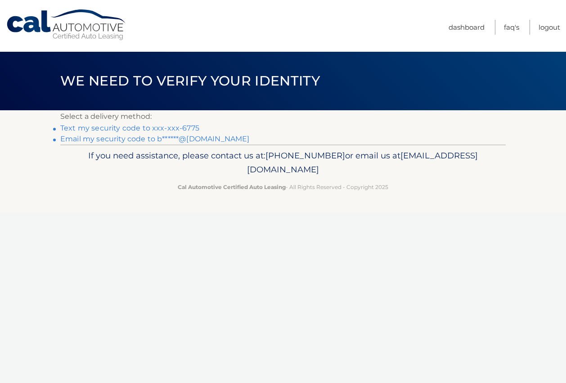 The height and width of the screenshot is (383, 566). What do you see at coordinates (550, 27) in the screenshot?
I see `a: Logout` at bounding box center [550, 27].